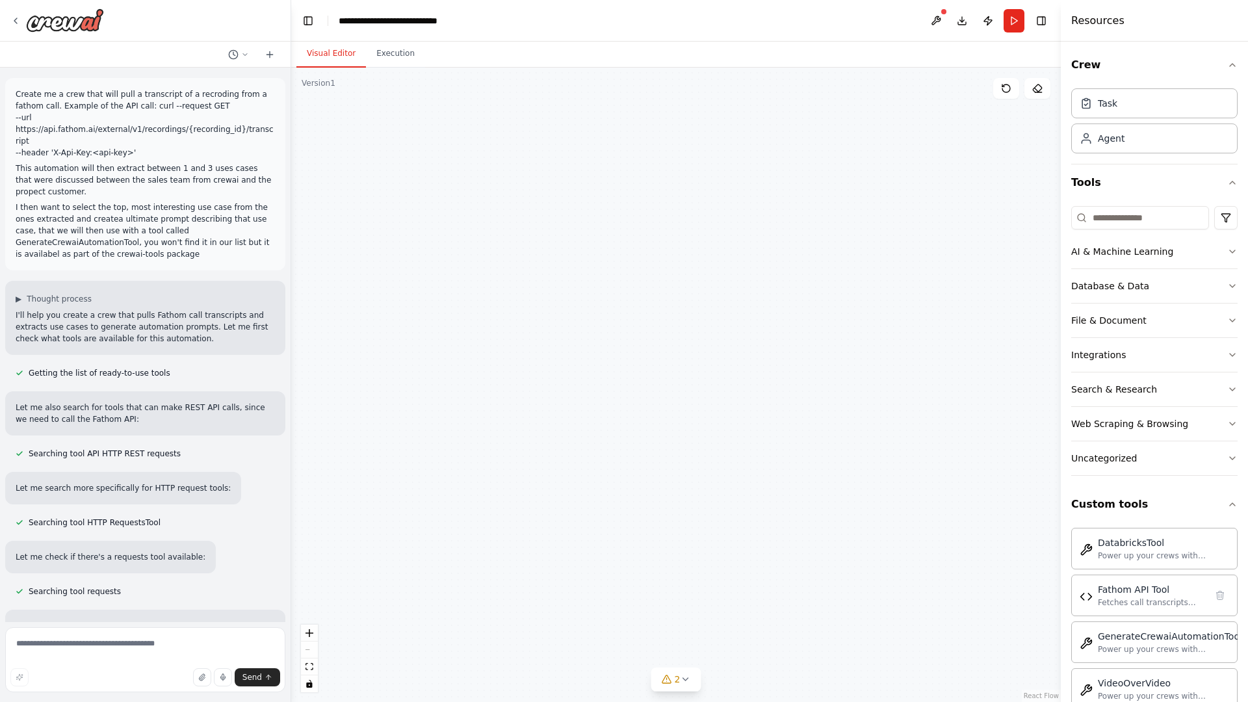 The height and width of the screenshot is (702, 1248). What do you see at coordinates (1086, 550) in the screenshot?
I see `img: DatabricksTool` at bounding box center [1086, 550].